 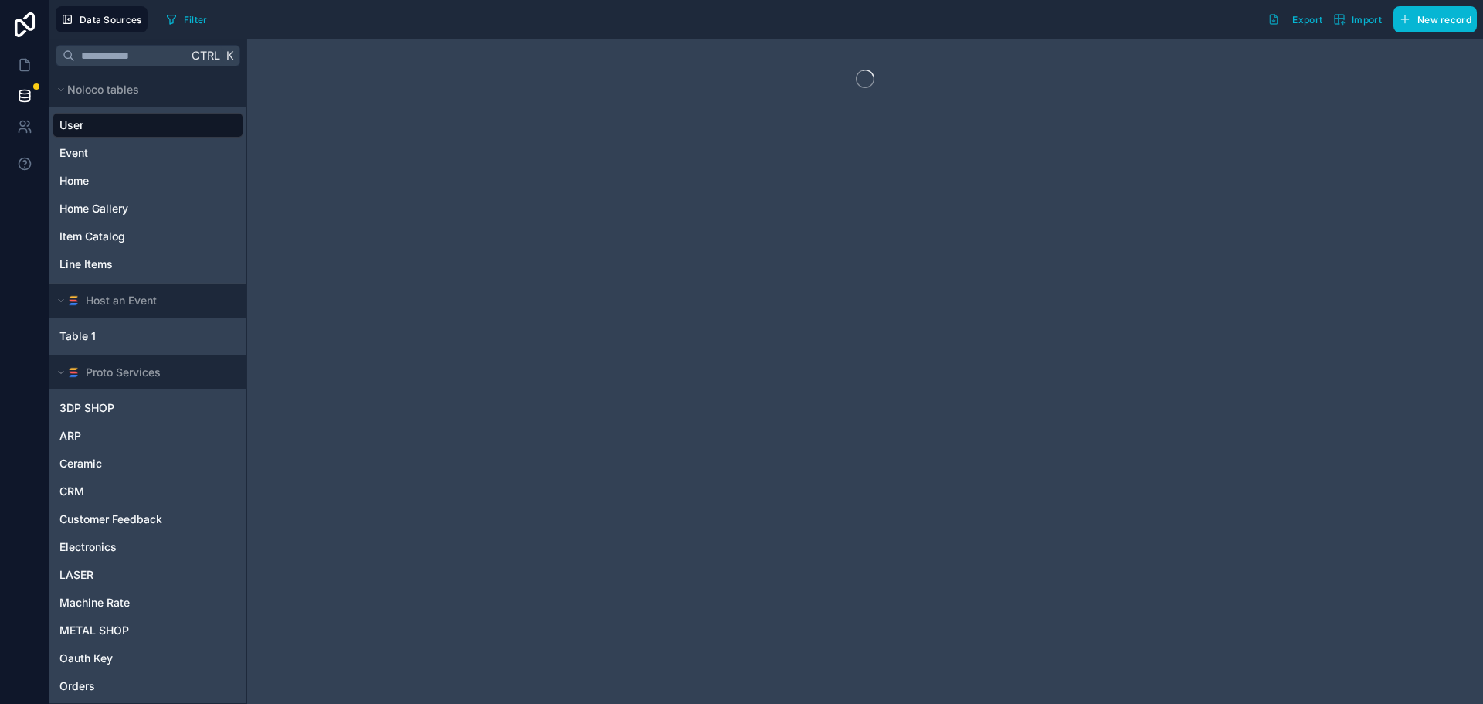 What do you see at coordinates (101, 19) in the screenshot?
I see `button: Data Sources` at bounding box center [101, 19].